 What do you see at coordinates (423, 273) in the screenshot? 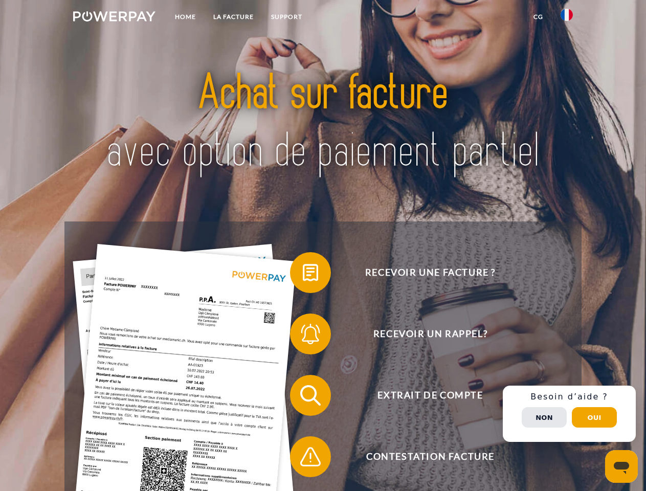
I see `a: Recevoir une facture ?` at bounding box center [423, 273].